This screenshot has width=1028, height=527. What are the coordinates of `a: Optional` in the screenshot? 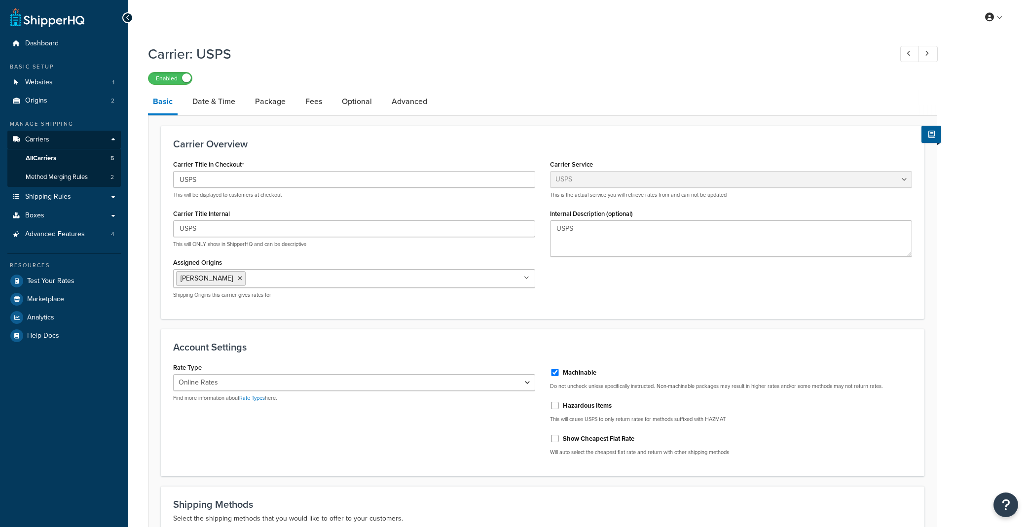 It's located at (357, 102).